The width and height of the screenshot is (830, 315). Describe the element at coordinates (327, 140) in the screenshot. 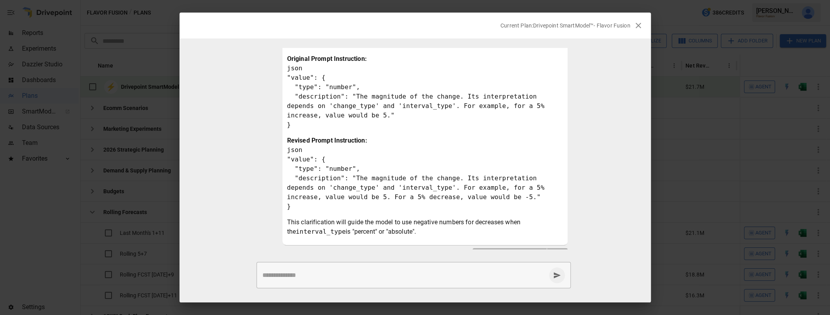

I see `strong: Revised Prompt Instruction:` at that location.